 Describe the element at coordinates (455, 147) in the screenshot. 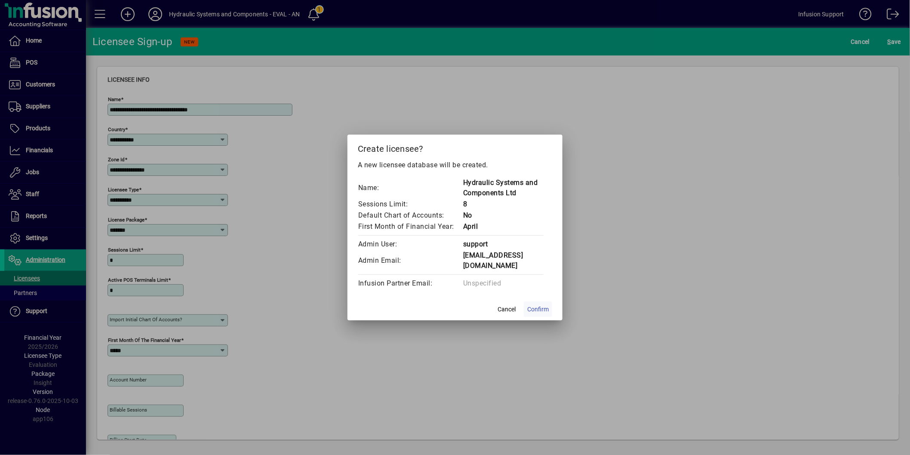

I see `h2: Create licensee?` at that location.